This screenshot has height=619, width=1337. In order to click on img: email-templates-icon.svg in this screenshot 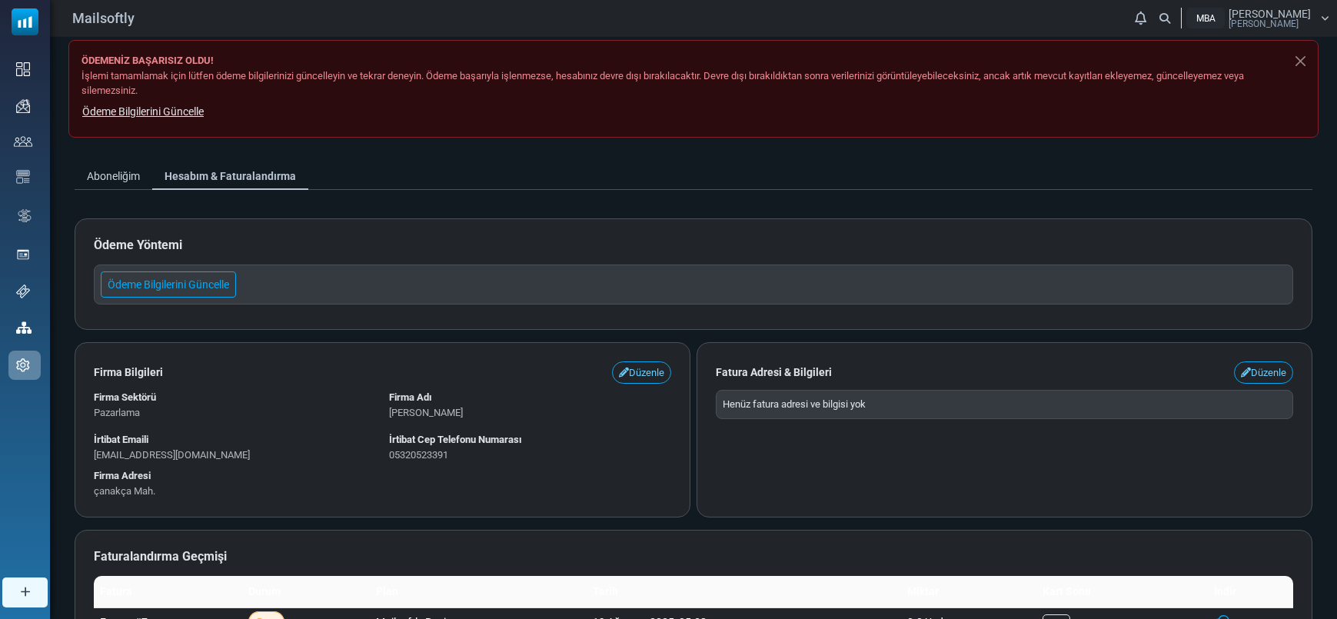, I will do `click(23, 177)`.